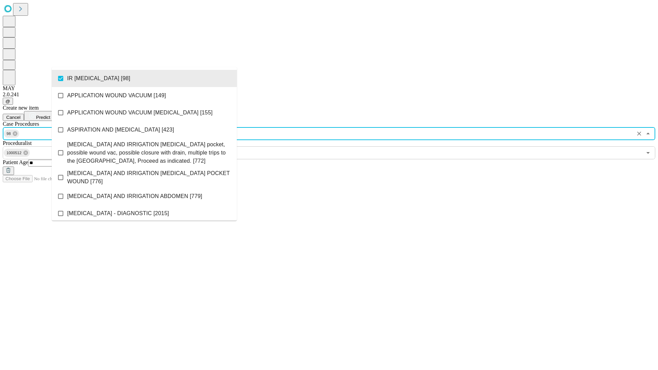 Image resolution: width=658 pixels, height=370 pixels. I want to click on span: Patient Age, so click(15, 162).